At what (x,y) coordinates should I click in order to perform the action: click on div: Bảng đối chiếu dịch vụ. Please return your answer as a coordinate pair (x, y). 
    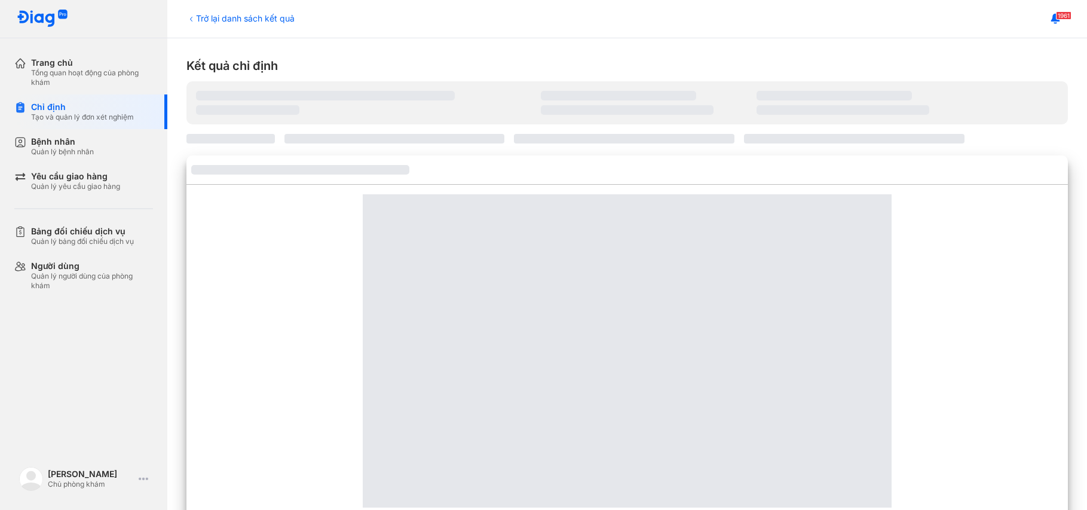
    Looking at the image, I should click on (82, 231).